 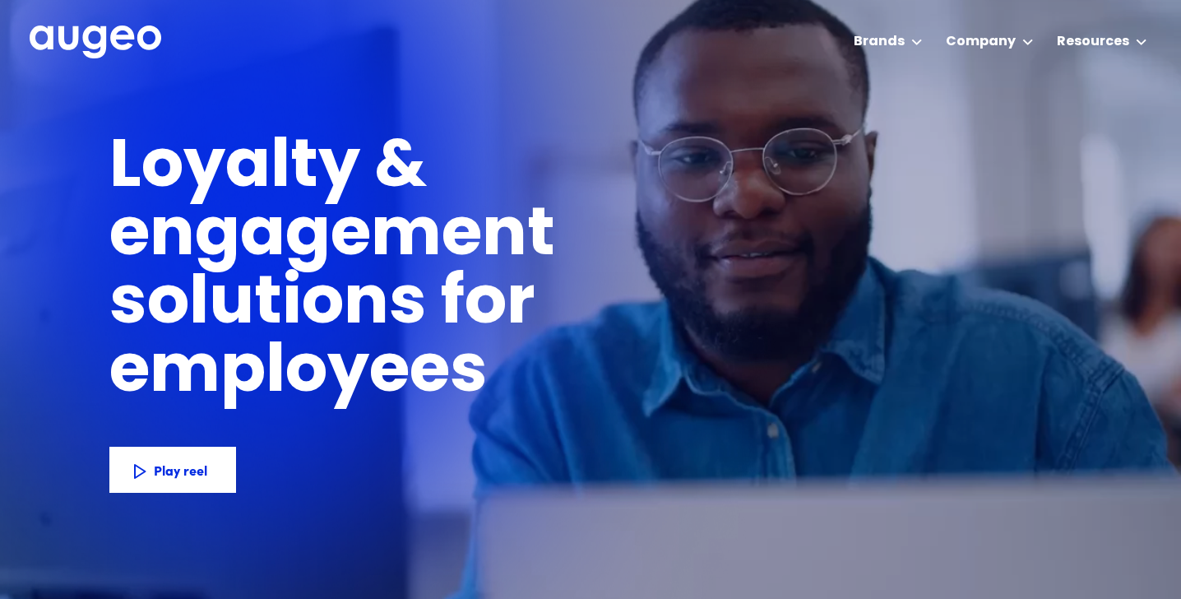 I want to click on h1: employees, so click(x=313, y=373).